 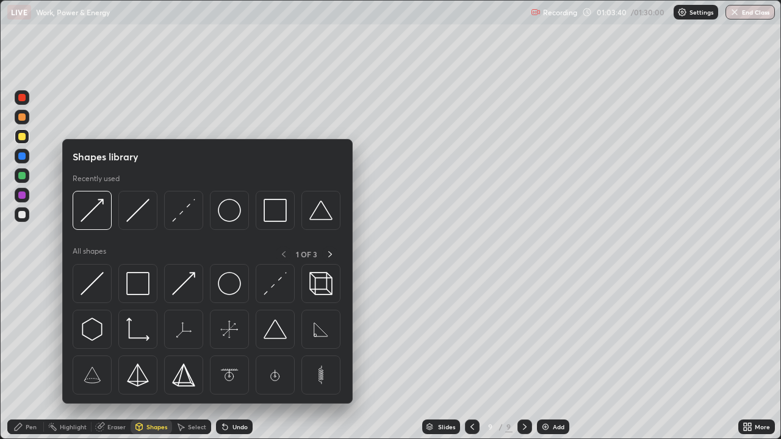 I want to click on p: Settings, so click(x=701, y=12).